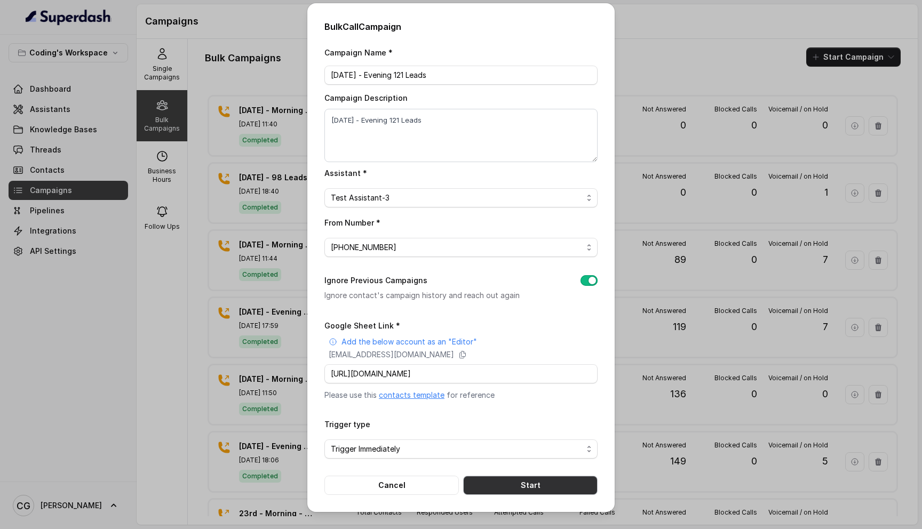  Describe the element at coordinates (461, 198) in the screenshot. I see `button: Test Assistant-3` at that location.